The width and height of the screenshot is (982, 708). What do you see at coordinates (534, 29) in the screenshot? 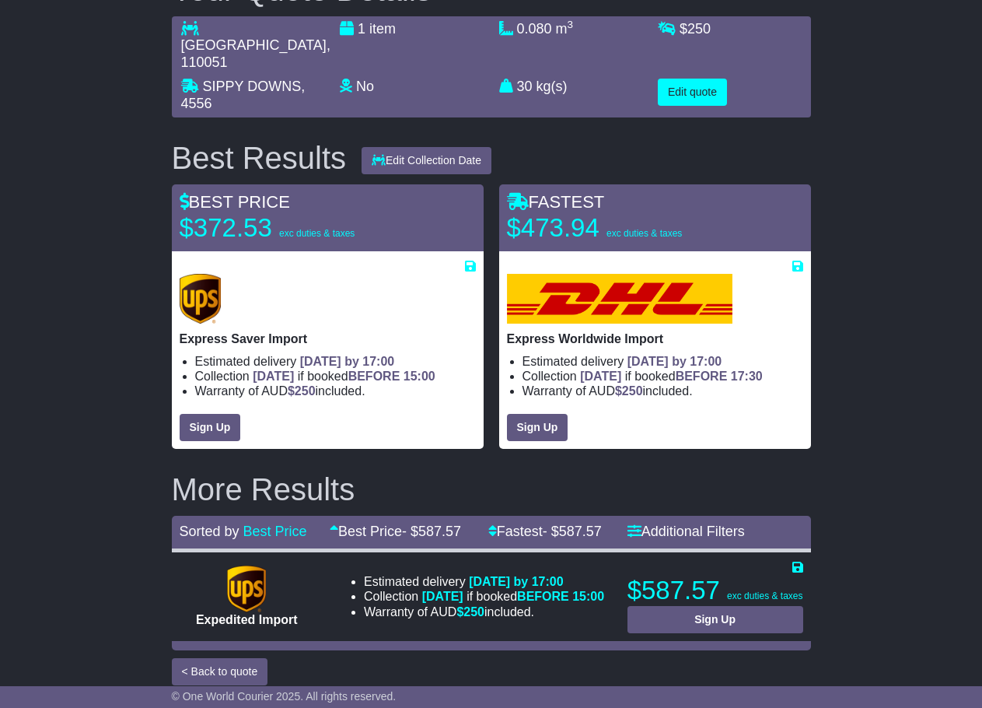
I see `span: 0.080` at bounding box center [534, 29].